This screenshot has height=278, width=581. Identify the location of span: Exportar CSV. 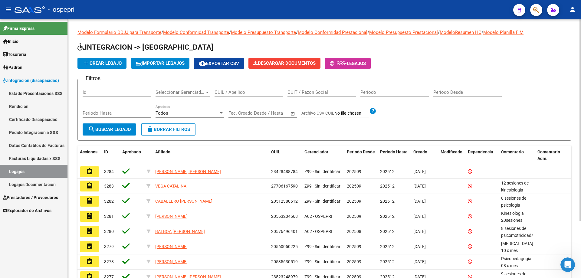
(219, 64).